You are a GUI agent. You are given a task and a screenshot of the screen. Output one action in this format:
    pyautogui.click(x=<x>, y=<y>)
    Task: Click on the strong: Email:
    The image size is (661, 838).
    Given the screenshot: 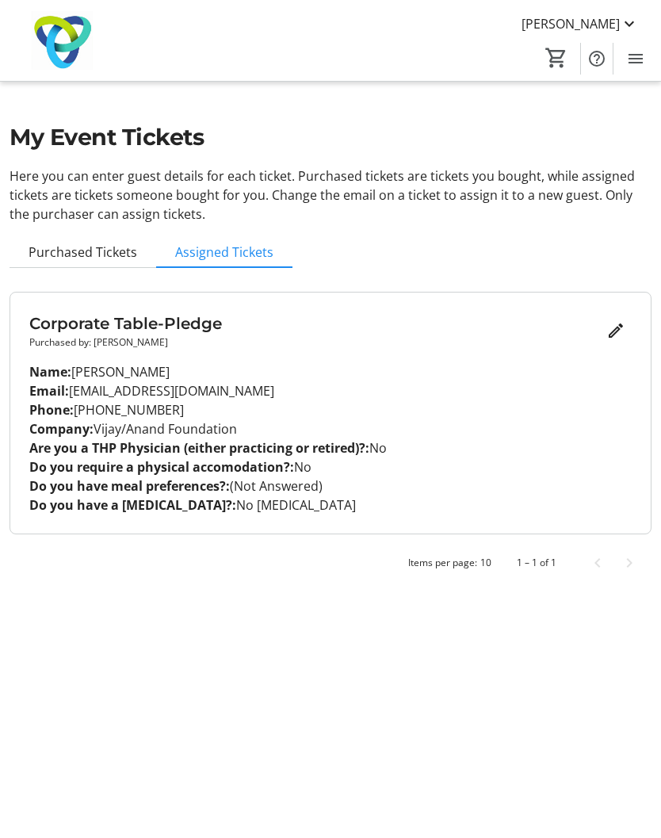 What is the action you would take?
    pyautogui.click(x=49, y=391)
    